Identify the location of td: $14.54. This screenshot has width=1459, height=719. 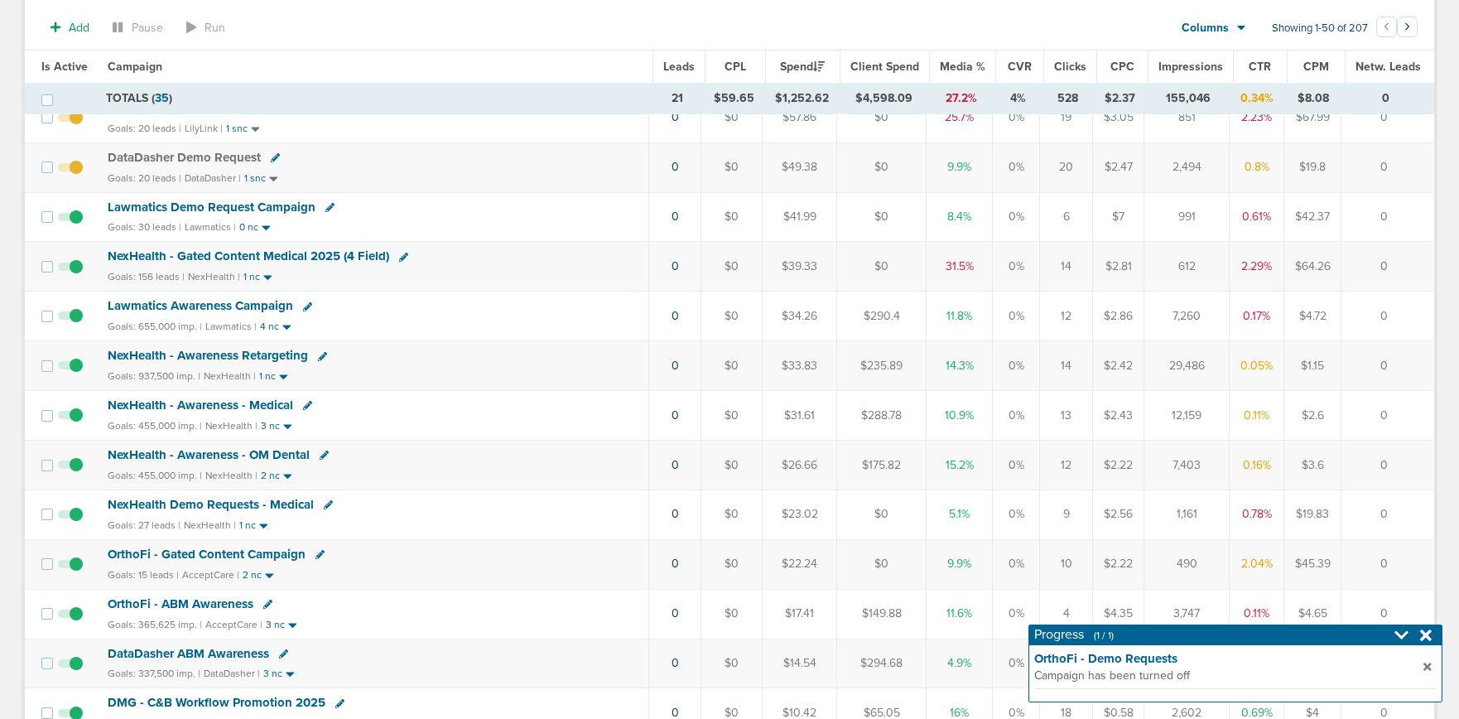
(800, 663).